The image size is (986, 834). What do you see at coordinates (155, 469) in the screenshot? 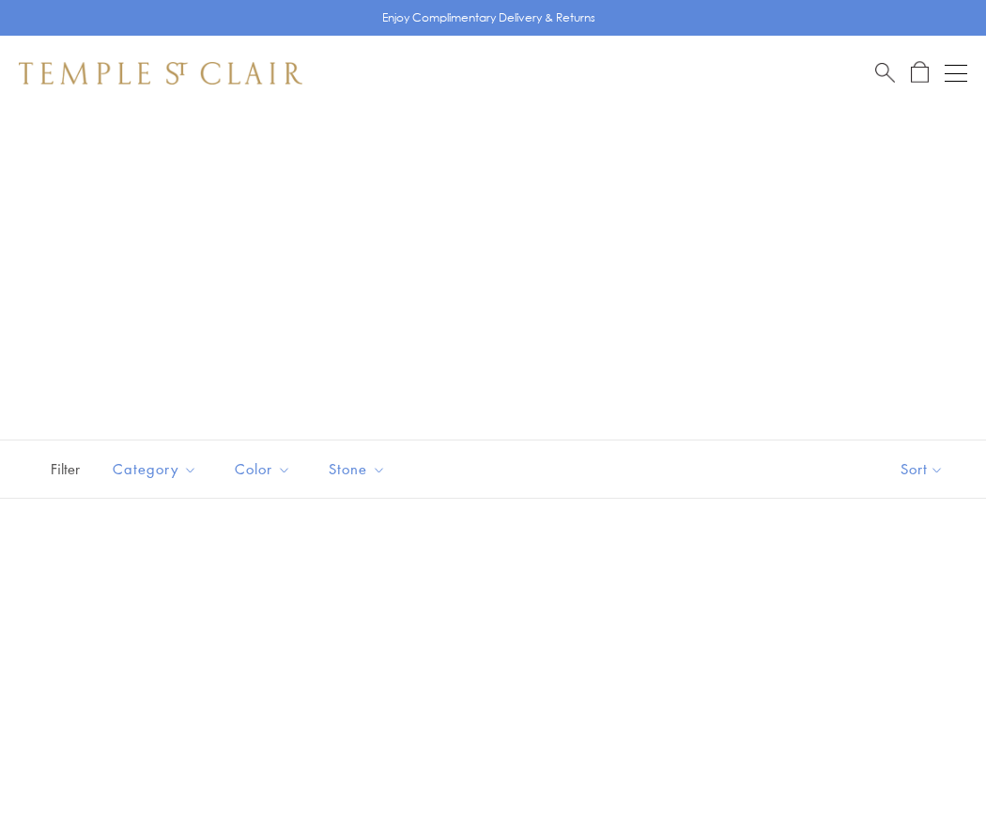
I see `button: Category` at bounding box center [155, 469].